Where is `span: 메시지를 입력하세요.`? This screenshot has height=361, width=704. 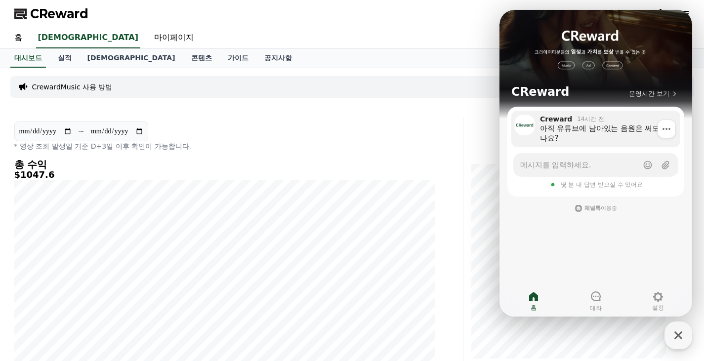 span: 메시지를 입력하세요. is located at coordinates (56, 155).